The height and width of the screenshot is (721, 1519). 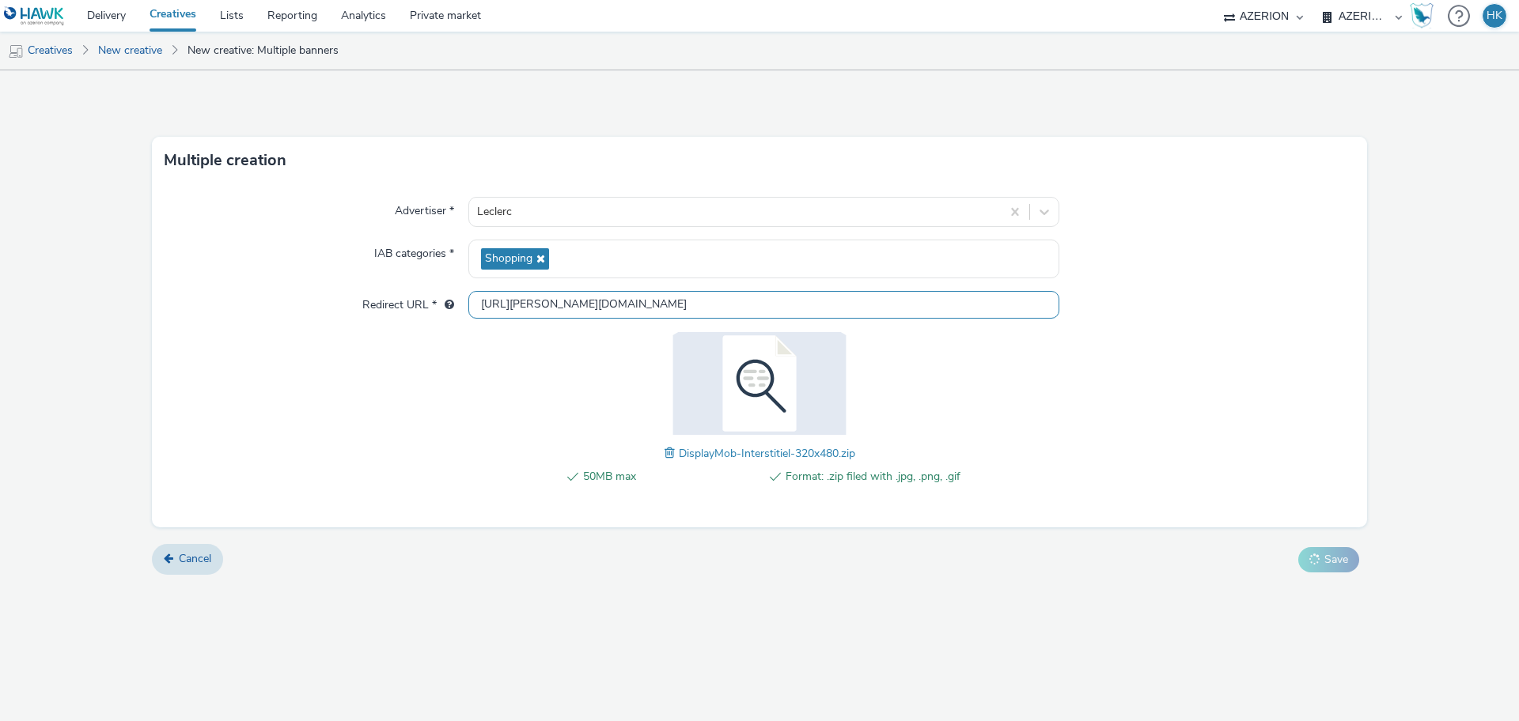 I want to click on label: IAB categories *, so click(x=414, y=251).